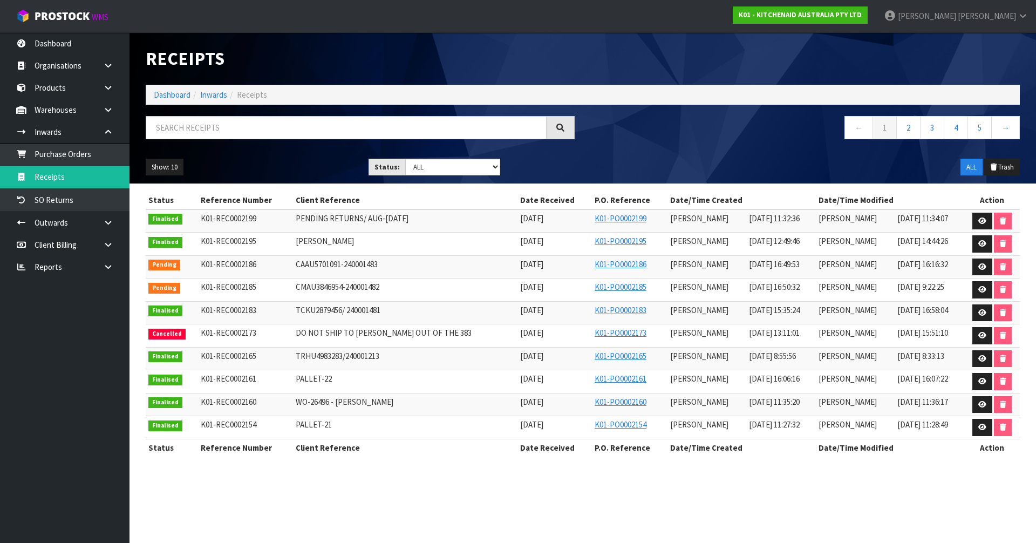  I want to click on span: CMAU3846954-240001482, so click(337, 287).